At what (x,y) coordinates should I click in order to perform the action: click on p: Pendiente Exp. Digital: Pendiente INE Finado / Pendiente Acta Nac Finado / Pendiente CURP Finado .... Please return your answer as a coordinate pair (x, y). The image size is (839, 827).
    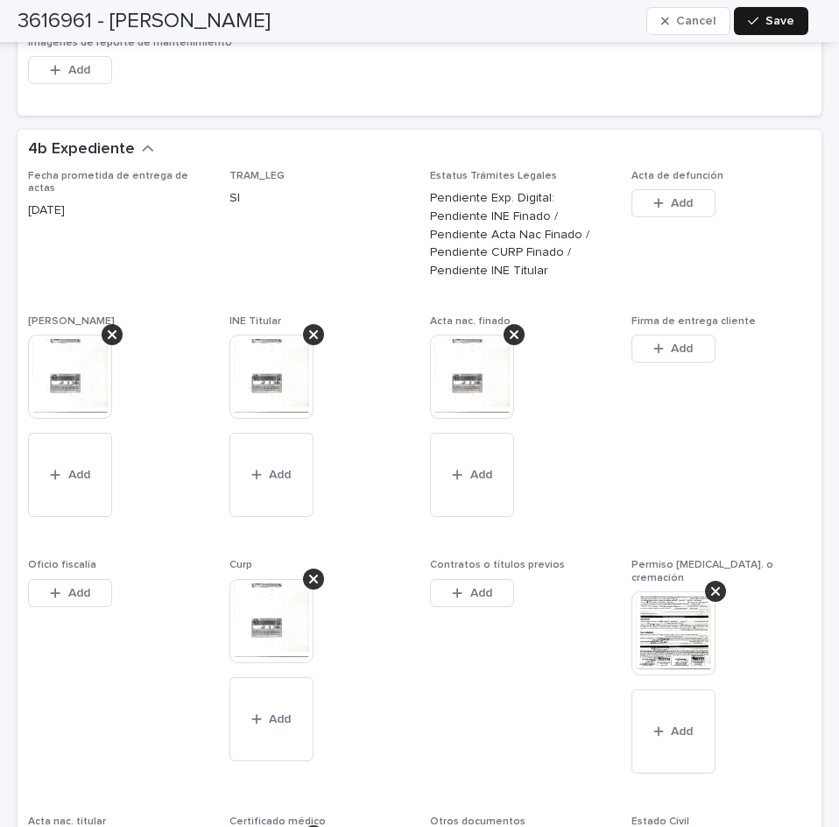
    Looking at the image, I should click on (520, 235).